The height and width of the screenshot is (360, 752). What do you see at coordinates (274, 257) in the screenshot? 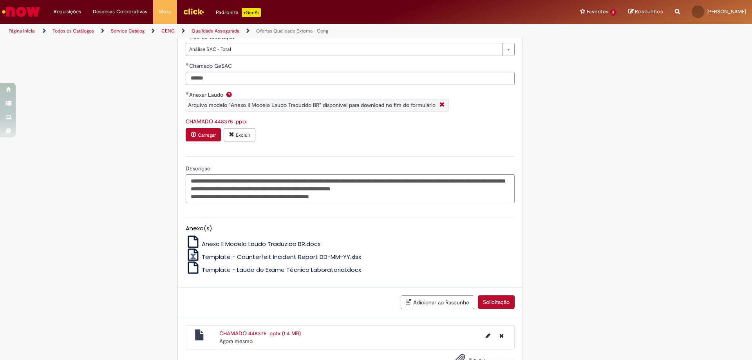
I see `a: Template - Counterfeit Incident Report DD-MM-YY.xlsx` at bounding box center [274, 257].